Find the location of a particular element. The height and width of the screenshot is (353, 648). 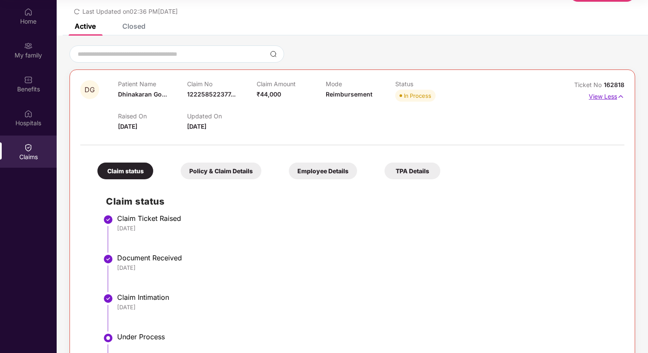

div: Closed is located at coordinates (134, 26).